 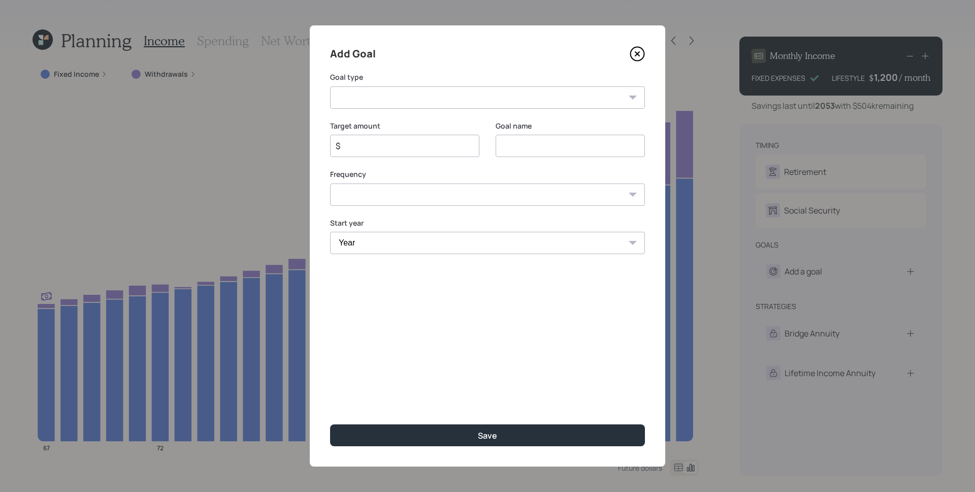 I want to click on label: Start year, so click(x=488, y=223).